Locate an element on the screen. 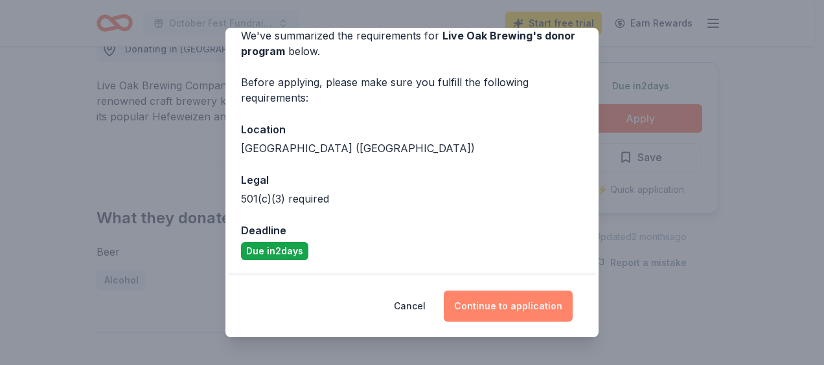 The image size is (824, 365). div: Deadline is located at coordinates (412, 231).